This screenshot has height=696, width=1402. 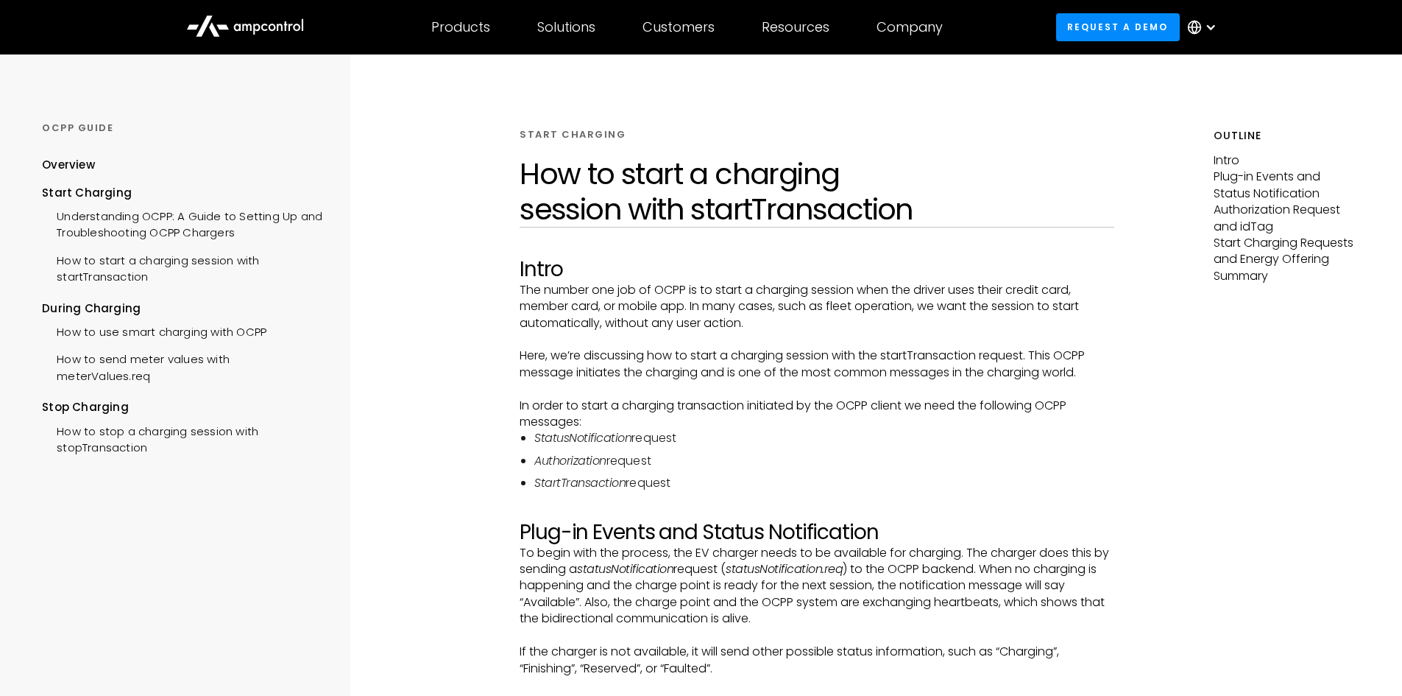 What do you see at coordinates (182, 438) in the screenshot?
I see `a: How to stop a charging session with stopTransaction` at bounding box center [182, 438].